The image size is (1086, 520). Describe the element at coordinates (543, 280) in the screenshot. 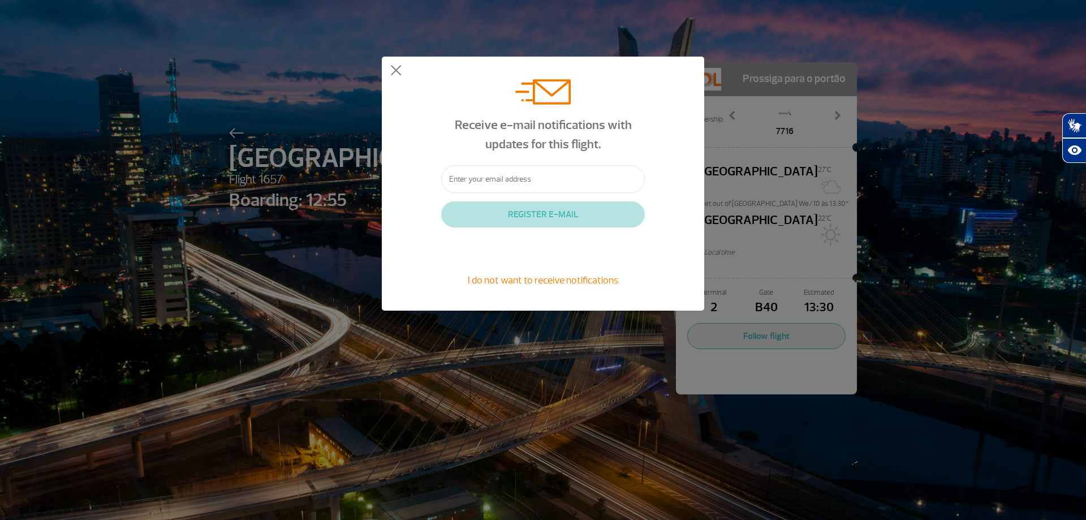

I see `span: I do not want to receive notifications` at that location.